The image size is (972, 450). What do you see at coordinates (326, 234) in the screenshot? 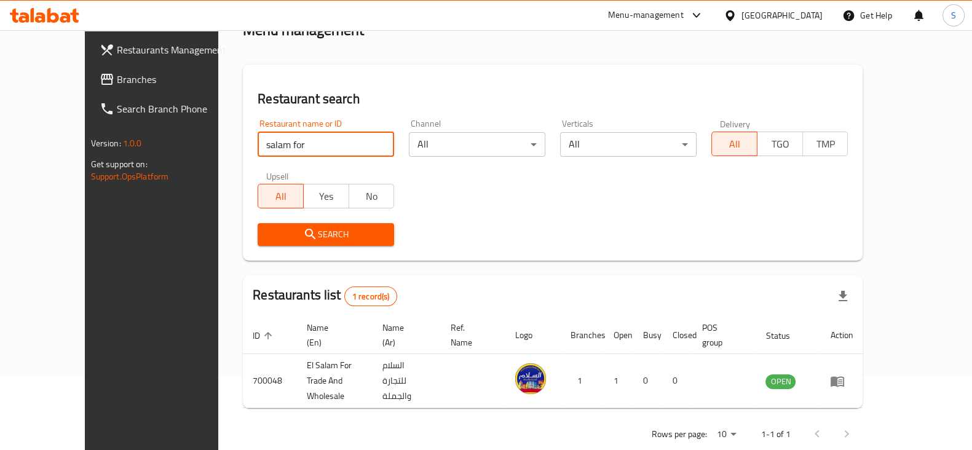
I see `span: Search` at bounding box center [326, 234].